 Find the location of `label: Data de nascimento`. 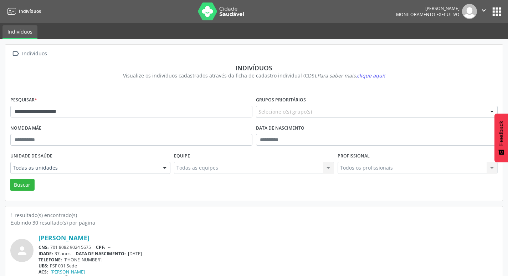

label: Data de nascimento is located at coordinates (280, 128).